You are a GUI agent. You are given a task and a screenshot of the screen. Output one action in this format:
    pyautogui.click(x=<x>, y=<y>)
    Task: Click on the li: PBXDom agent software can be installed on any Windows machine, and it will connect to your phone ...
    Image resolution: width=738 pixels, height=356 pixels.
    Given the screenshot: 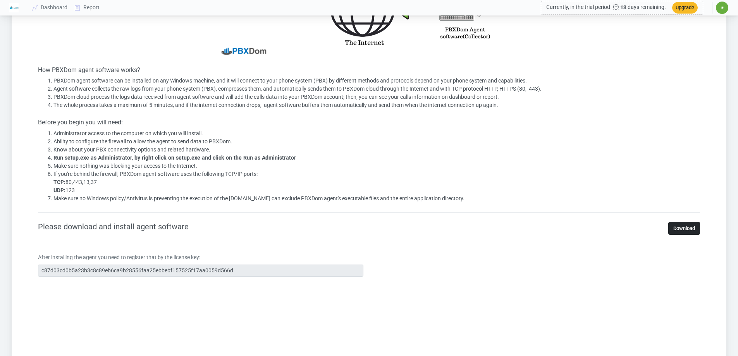 What is the action you would take?
    pyautogui.click(x=377, y=81)
    